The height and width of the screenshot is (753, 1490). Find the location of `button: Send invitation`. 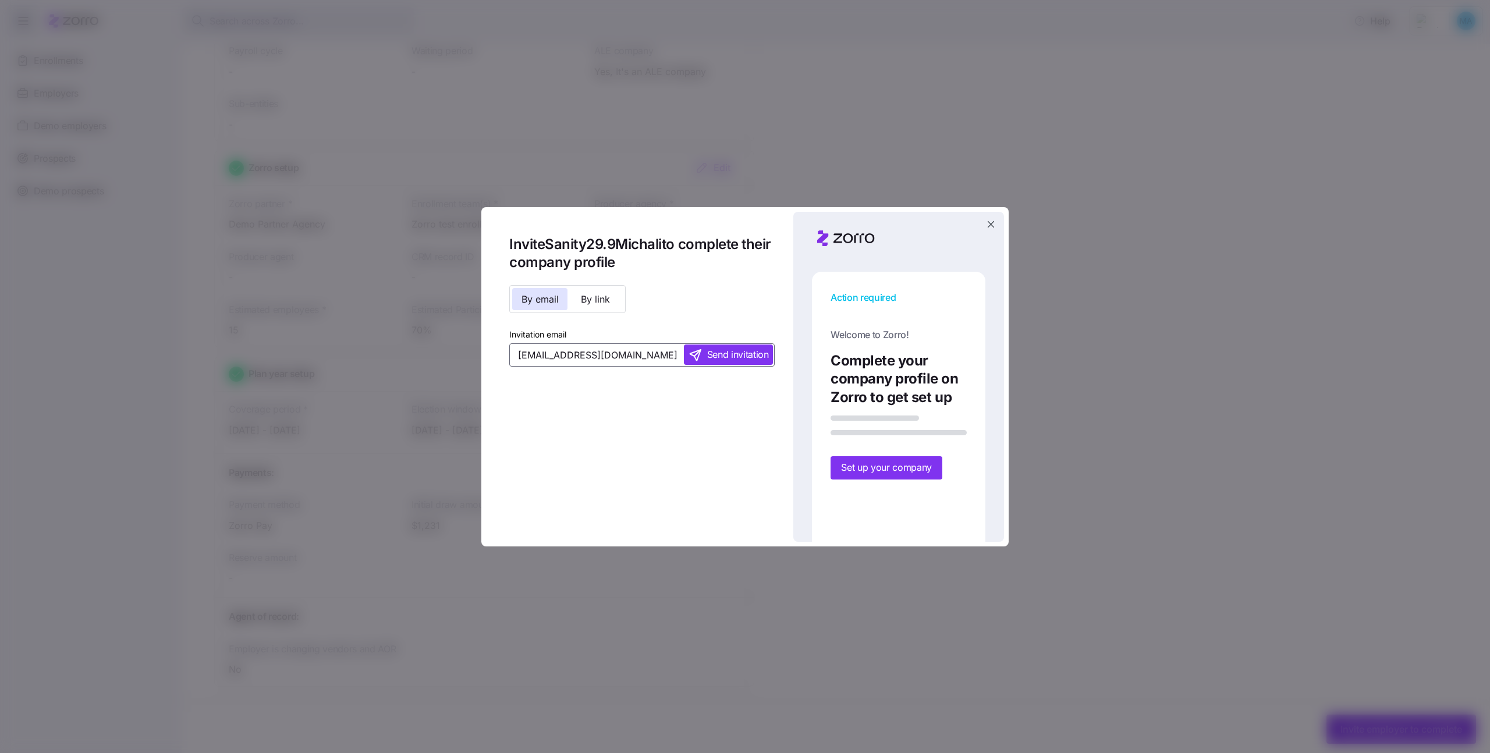

button: Send invitation is located at coordinates (728, 354).